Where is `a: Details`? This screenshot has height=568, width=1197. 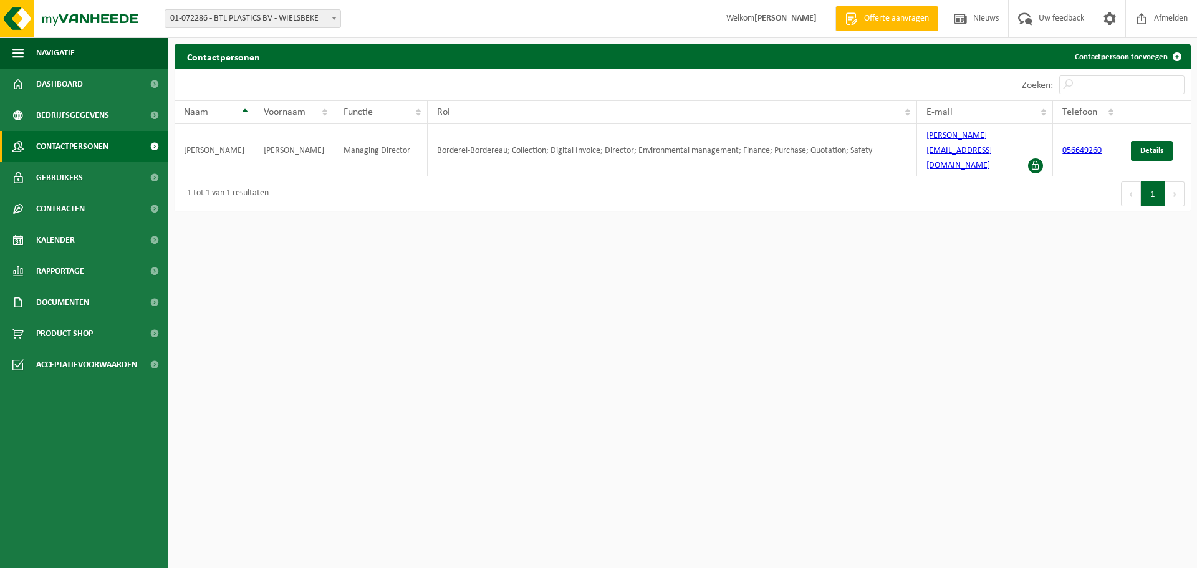
a: Details is located at coordinates (1151, 151).